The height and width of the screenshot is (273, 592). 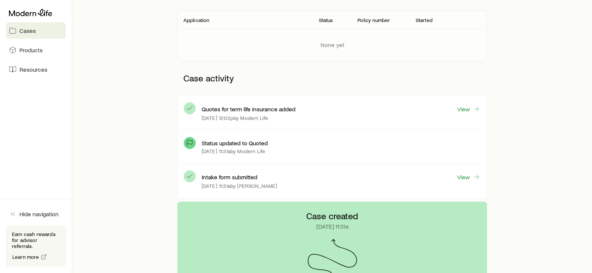 What do you see at coordinates (424, 20) in the screenshot?
I see `p: Started` at bounding box center [424, 20].